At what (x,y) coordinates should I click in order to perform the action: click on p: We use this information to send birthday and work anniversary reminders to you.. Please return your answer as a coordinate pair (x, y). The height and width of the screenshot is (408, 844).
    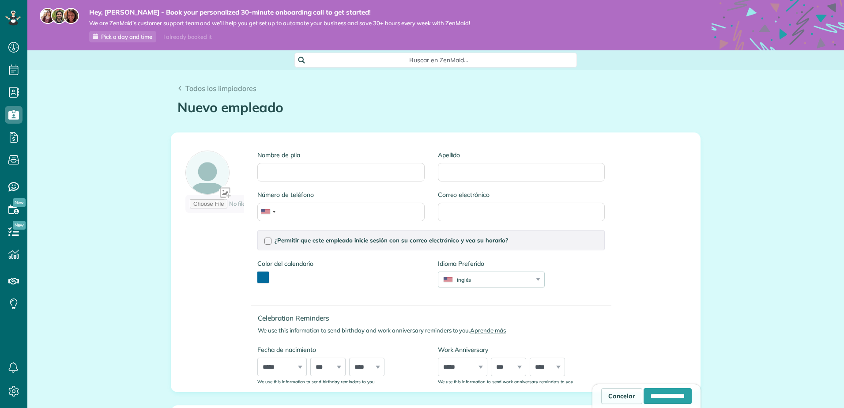
    Looking at the image, I should click on (434, 330).